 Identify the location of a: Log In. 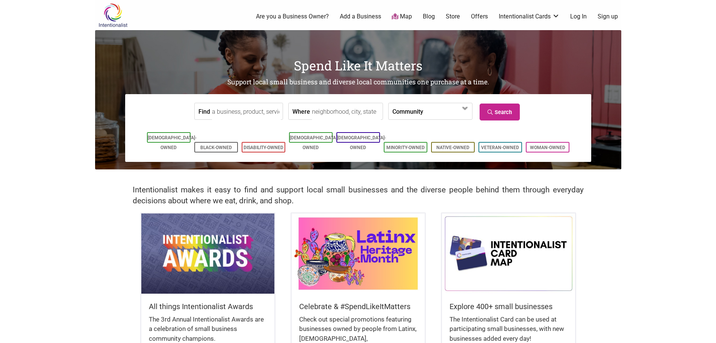
(579, 17).